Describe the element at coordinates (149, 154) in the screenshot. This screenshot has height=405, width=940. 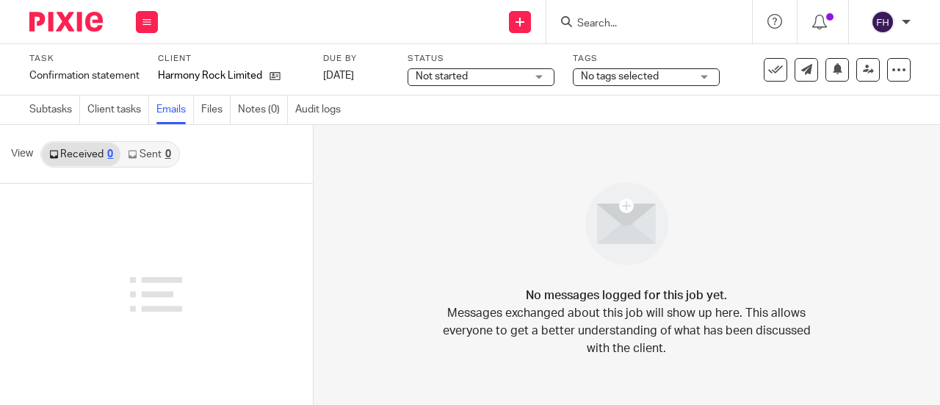
I see `a: Sent0` at that location.